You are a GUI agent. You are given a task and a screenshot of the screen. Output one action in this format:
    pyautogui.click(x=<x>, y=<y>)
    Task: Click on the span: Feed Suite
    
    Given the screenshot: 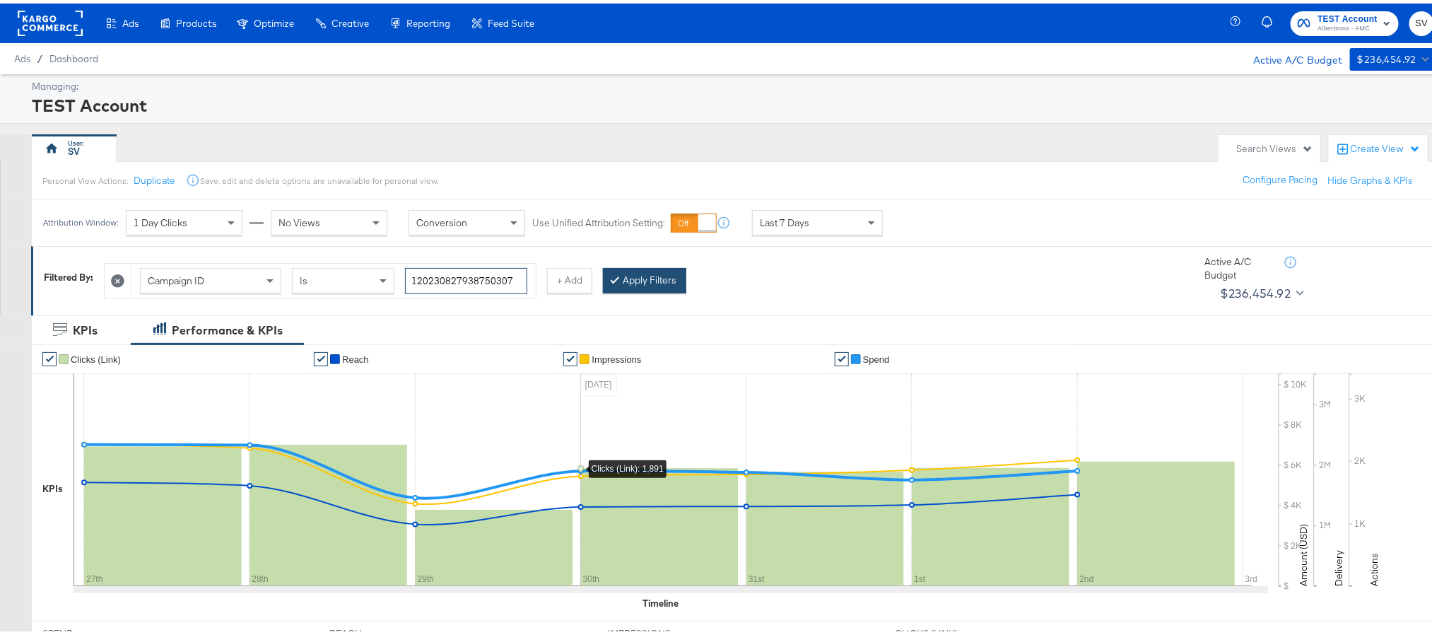 What is the action you would take?
    pyautogui.click(x=511, y=20)
    